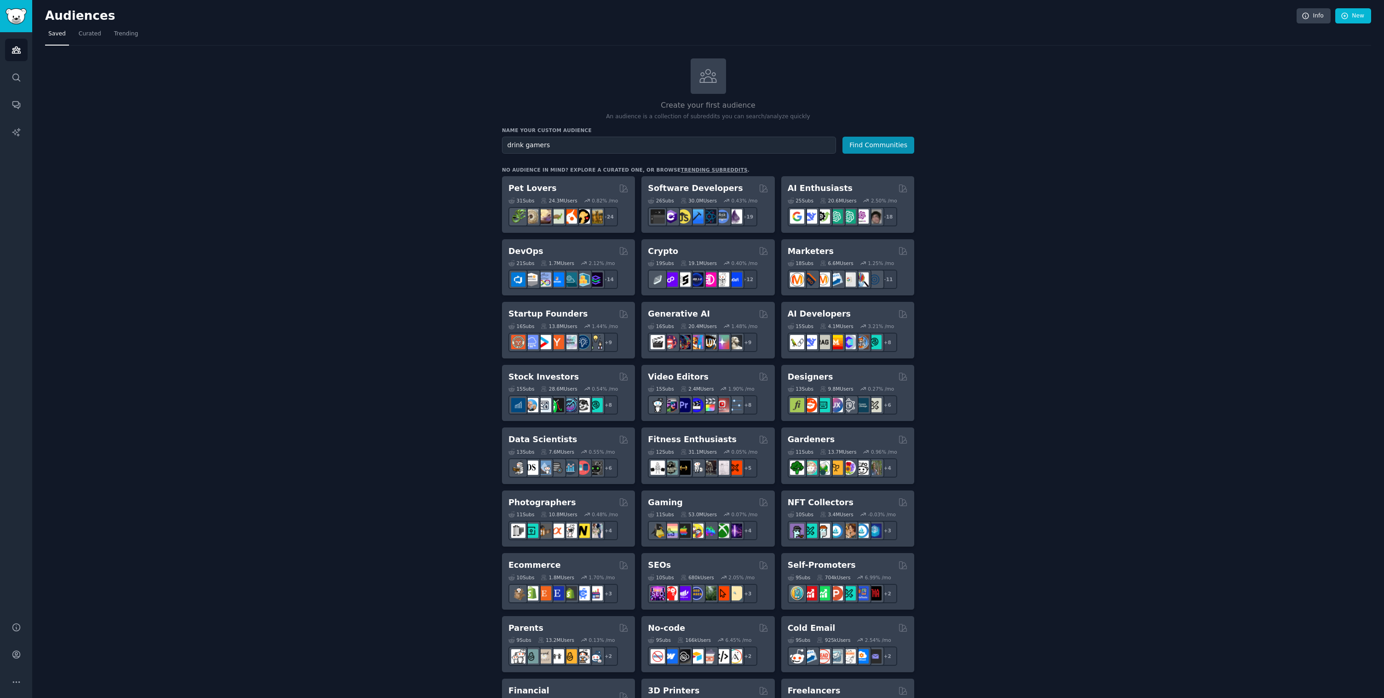  Describe the element at coordinates (861, 216) in the screenshot. I see `img: OpenAIDev` at that location.